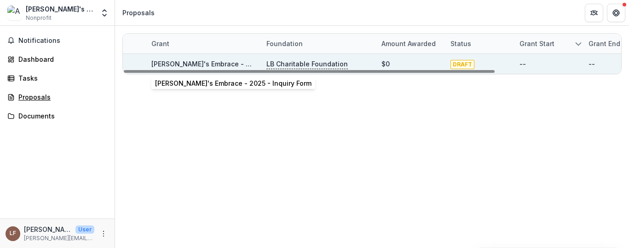 This screenshot has height=248, width=629. I want to click on a: Tasks, so click(57, 78).